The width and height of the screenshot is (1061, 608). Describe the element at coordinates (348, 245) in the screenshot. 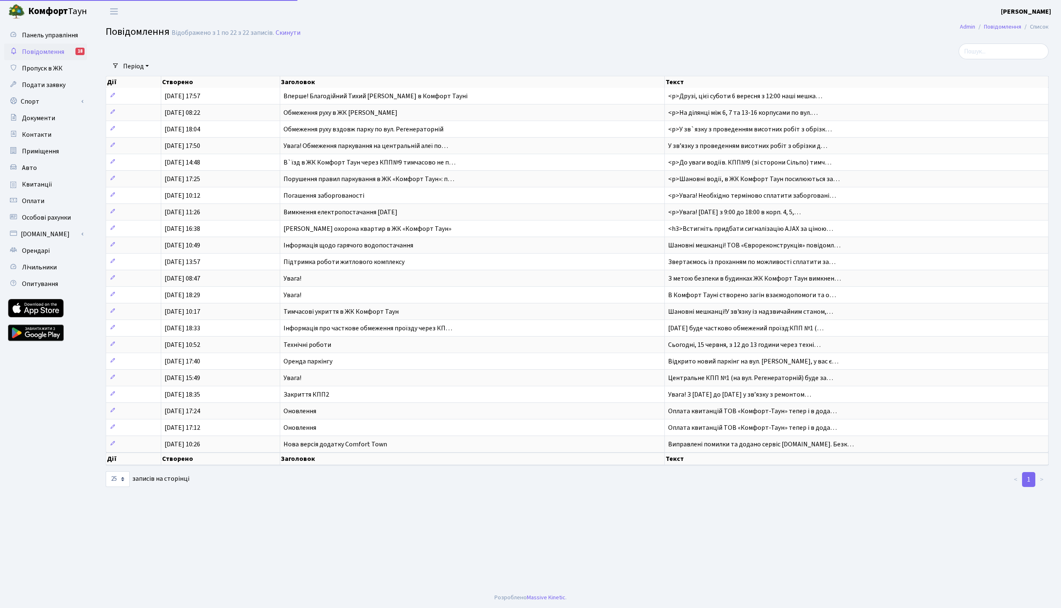

I see `span: Інформація щодо гарячого водопостачання` at that location.